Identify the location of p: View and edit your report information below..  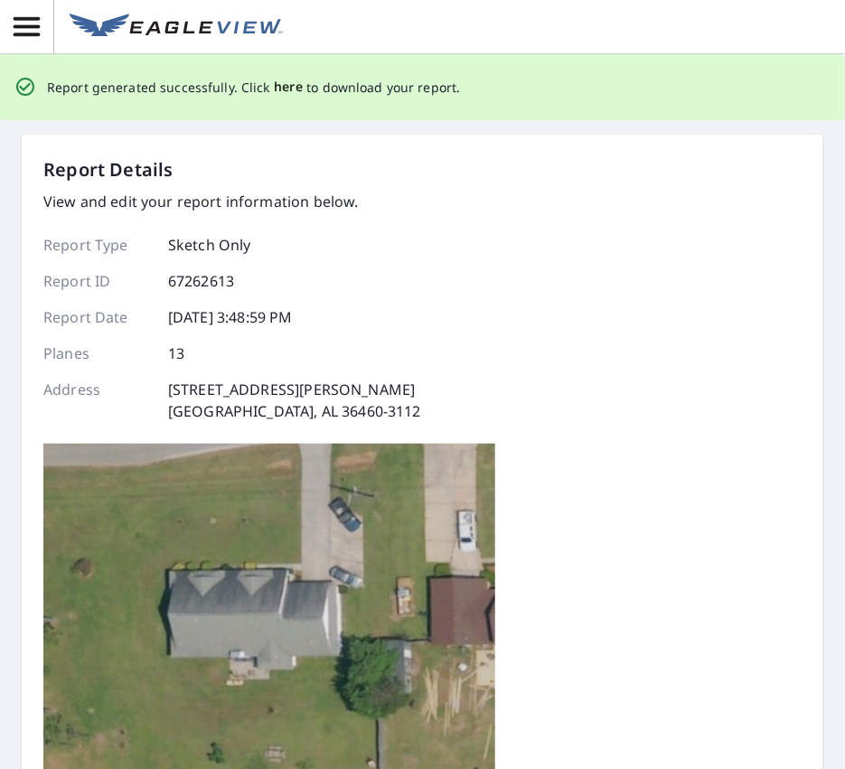
(232, 202).